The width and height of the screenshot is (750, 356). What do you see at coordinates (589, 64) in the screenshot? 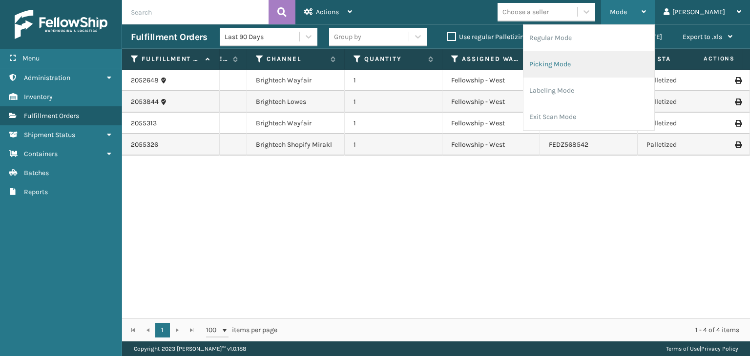
I see `li: Picking Mode` at bounding box center [589, 64].